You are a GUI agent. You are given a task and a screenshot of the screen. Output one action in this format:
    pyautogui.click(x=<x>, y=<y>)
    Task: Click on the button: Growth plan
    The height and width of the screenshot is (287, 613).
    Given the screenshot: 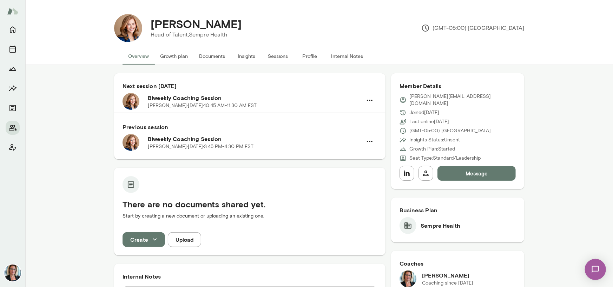 What is the action you would take?
    pyautogui.click(x=174, y=56)
    